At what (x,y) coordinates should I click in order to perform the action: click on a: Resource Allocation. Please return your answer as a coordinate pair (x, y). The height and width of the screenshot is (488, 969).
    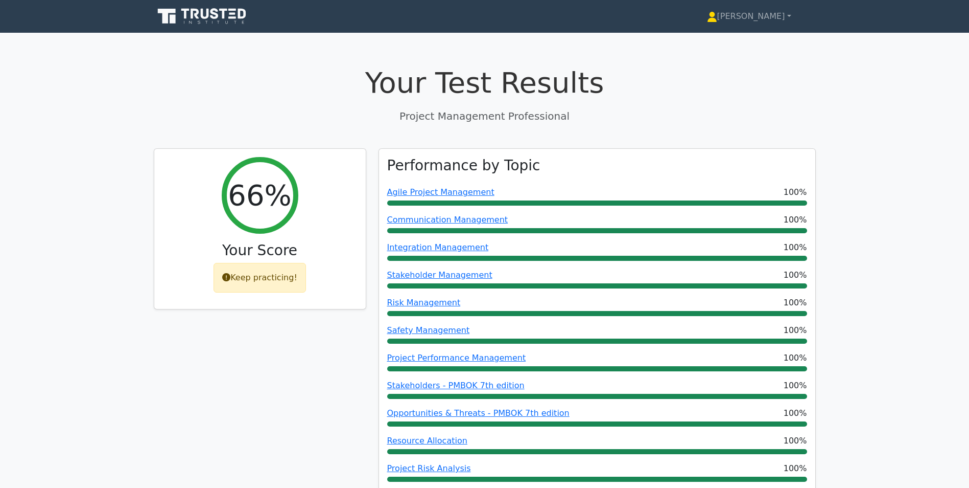
    Looking at the image, I should click on (427, 440).